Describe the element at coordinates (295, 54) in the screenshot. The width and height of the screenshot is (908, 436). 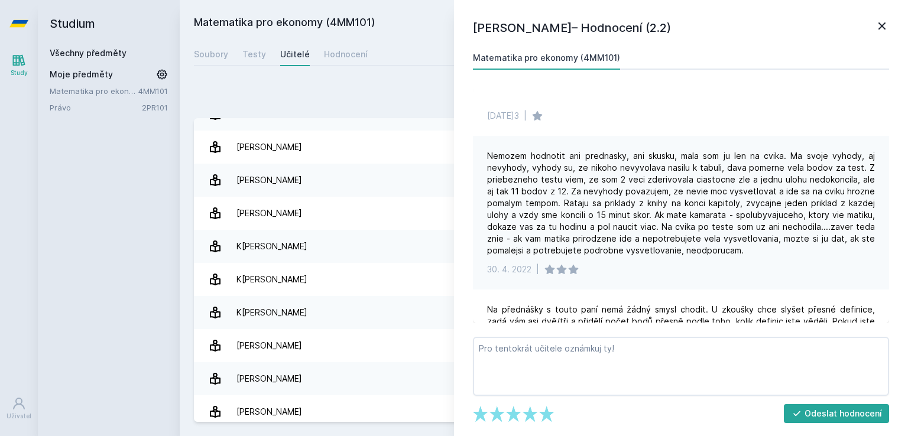
I see `a: Učitelé` at that location.